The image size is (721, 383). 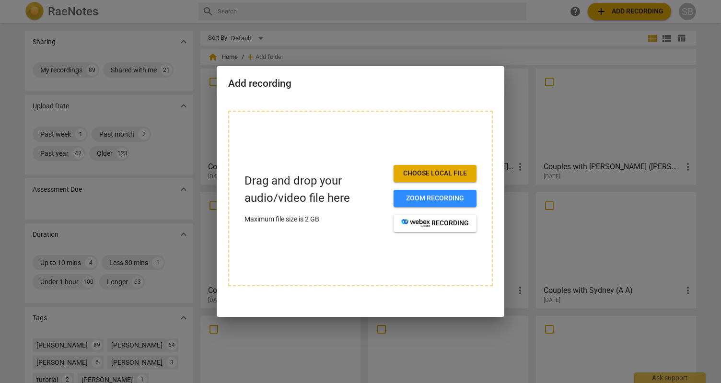 I want to click on button: Zoom recording, so click(x=435, y=198).